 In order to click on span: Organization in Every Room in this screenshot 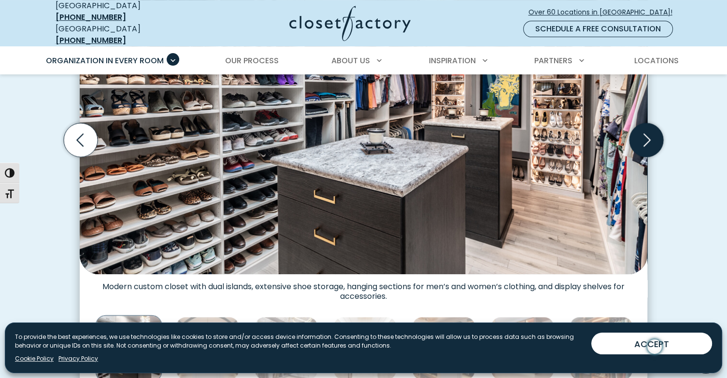, I will do `click(105, 60)`.